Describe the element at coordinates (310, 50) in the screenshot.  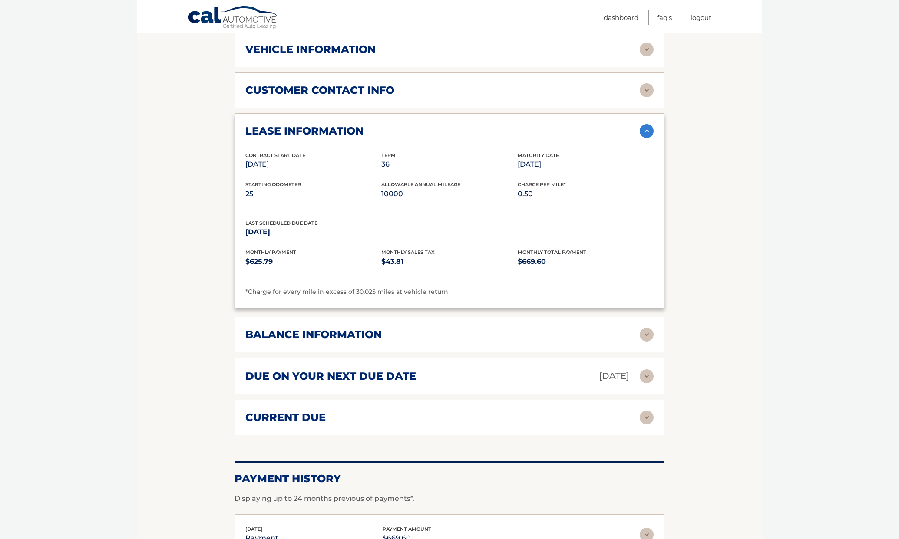
I see `h2: vehicle information` at that location.